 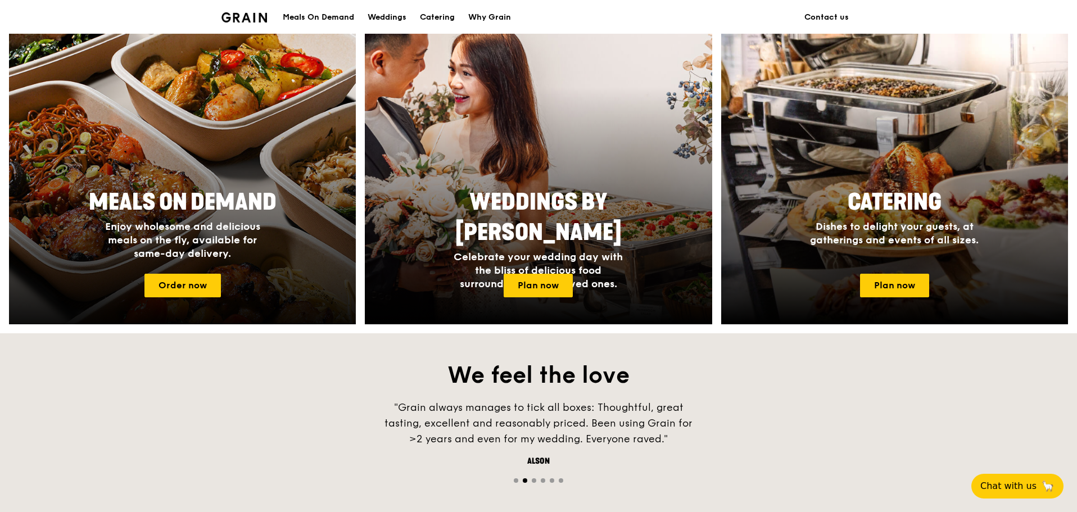 I want to click on span: Go to slide 5, so click(x=552, y=481).